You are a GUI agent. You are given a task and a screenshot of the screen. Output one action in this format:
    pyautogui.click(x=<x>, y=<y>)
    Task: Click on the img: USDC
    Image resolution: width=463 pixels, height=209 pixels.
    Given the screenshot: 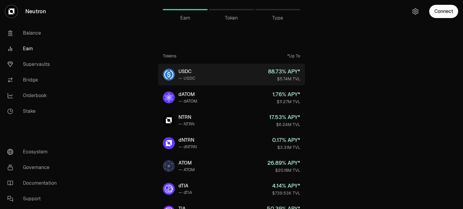 What is the action you would take?
    pyautogui.click(x=169, y=75)
    